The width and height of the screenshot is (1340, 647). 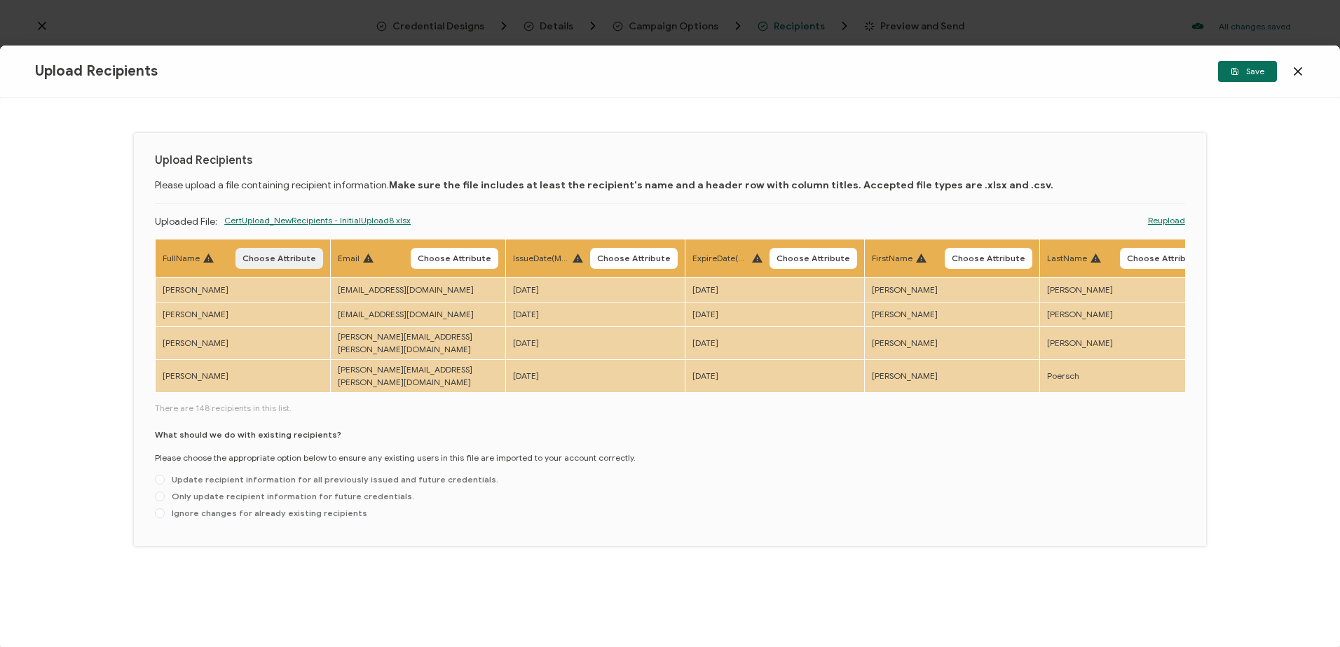 What do you see at coordinates (670, 185) in the screenshot?
I see `p: Please upload a file containing recipient information.` at bounding box center [670, 185].